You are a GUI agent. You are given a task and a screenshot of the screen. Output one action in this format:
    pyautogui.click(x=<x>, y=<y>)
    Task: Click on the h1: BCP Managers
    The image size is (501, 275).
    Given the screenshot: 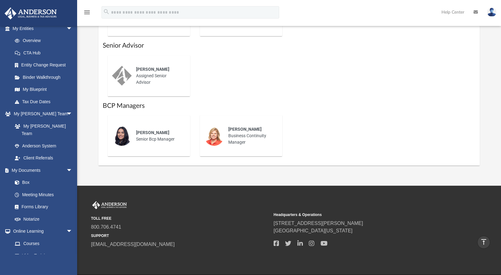 What is the action you would take?
    pyautogui.click(x=289, y=106)
    